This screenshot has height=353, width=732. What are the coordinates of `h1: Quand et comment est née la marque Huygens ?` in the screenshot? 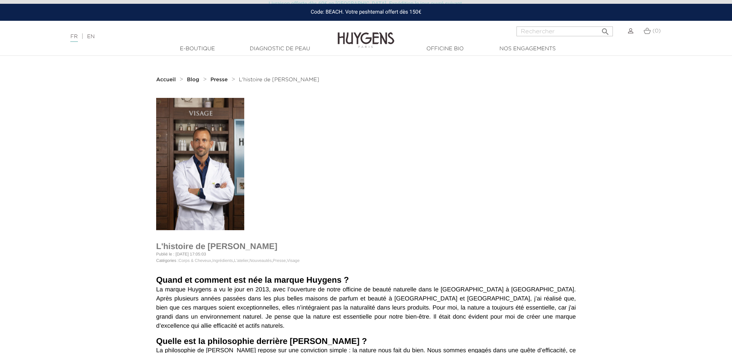 It's located at (366, 280).